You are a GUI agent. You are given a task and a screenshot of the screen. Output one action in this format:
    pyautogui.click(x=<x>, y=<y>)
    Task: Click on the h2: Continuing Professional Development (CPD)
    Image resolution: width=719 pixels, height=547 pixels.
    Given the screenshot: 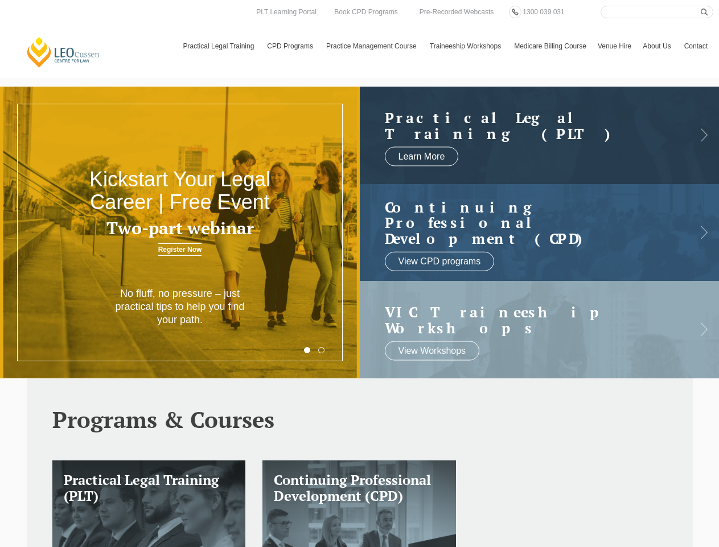 What is the action you would take?
    pyautogui.click(x=528, y=222)
    